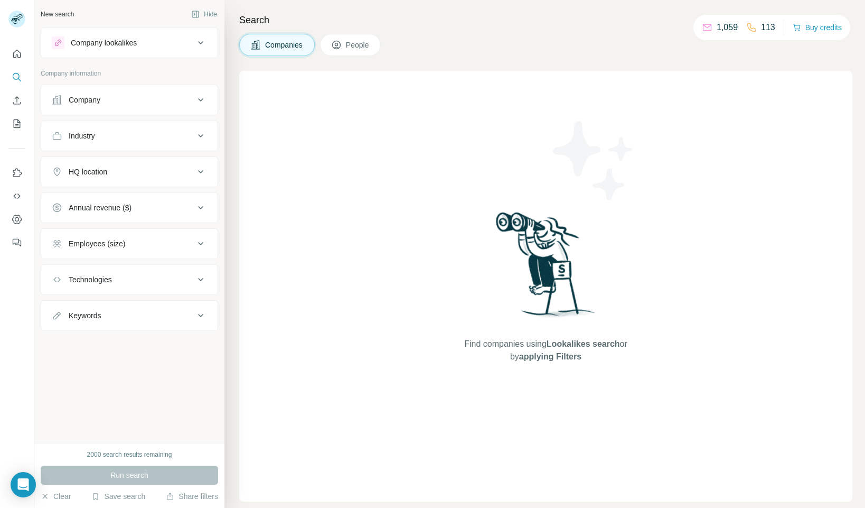  Describe the element at coordinates (55, 496) in the screenshot. I see `button: Clear` at that location.